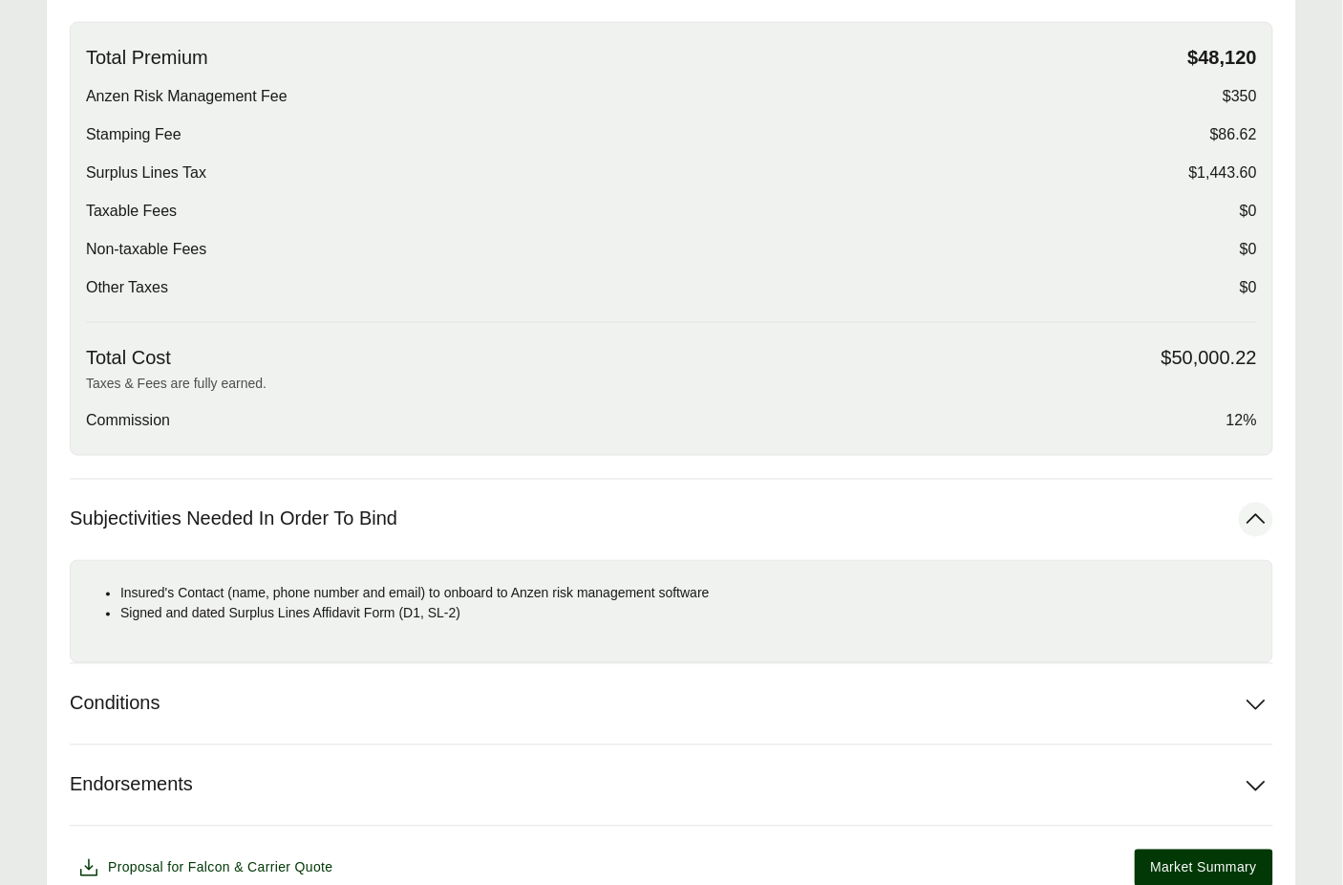 This screenshot has width=1343, height=885. What do you see at coordinates (147, 57) in the screenshot?
I see `span: Total Premium` at bounding box center [147, 57].